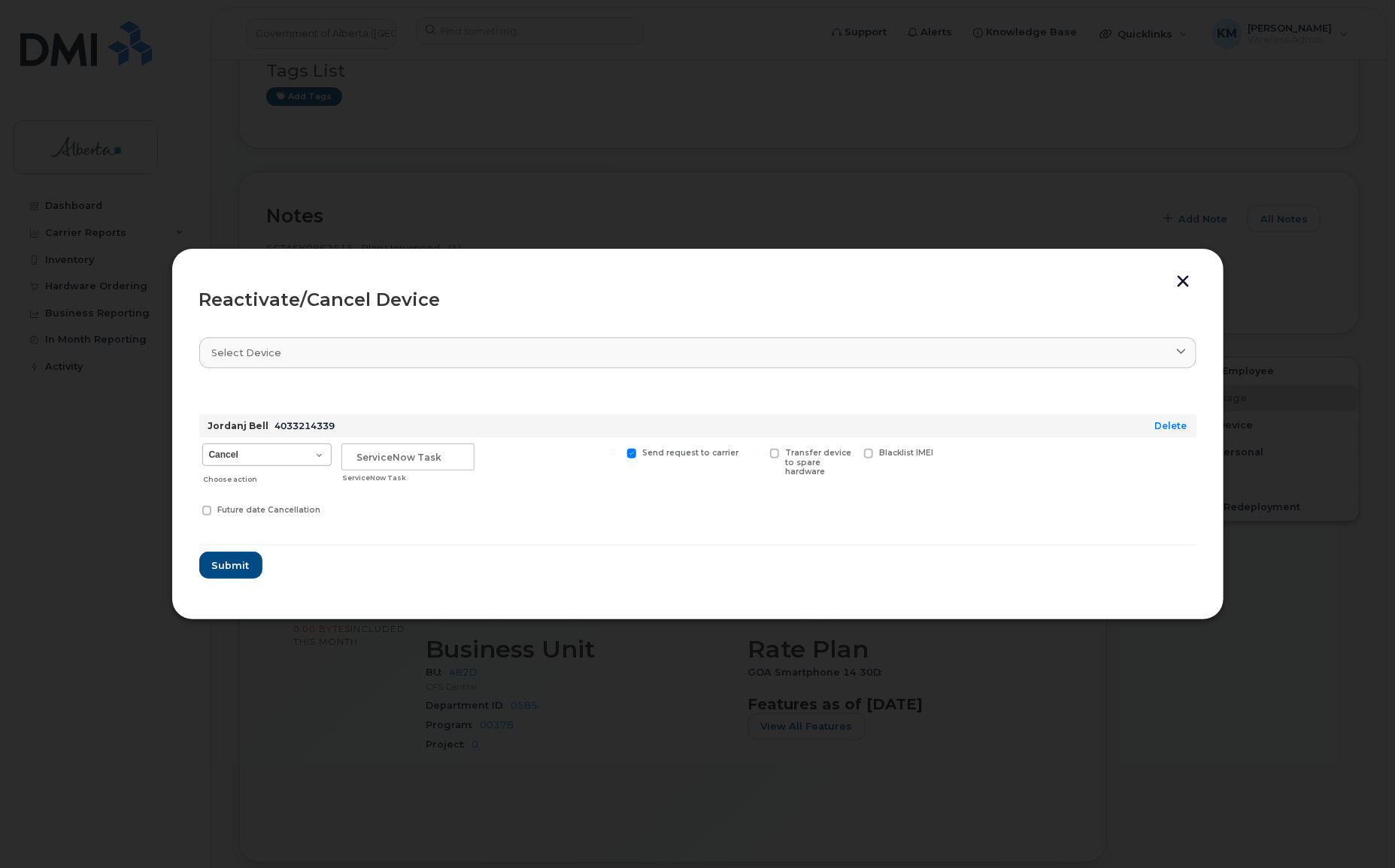 This screenshot has height=868, width=1395. What do you see at coordinates (408, 478) in the screenshot?
I see `div: ServiceNow Task` at bounding box center [408, 478].